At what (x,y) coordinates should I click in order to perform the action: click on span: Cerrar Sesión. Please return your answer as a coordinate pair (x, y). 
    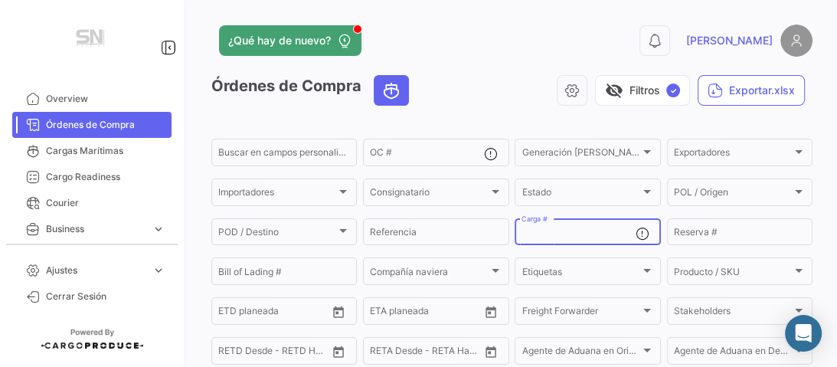
    Looking at the image, I should click on (106, 296).